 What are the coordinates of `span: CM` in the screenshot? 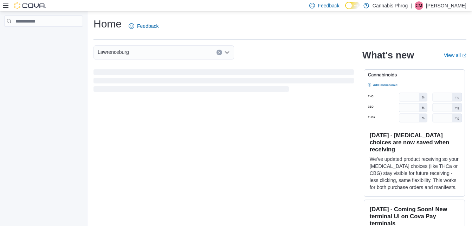 It's located at (419, 6).